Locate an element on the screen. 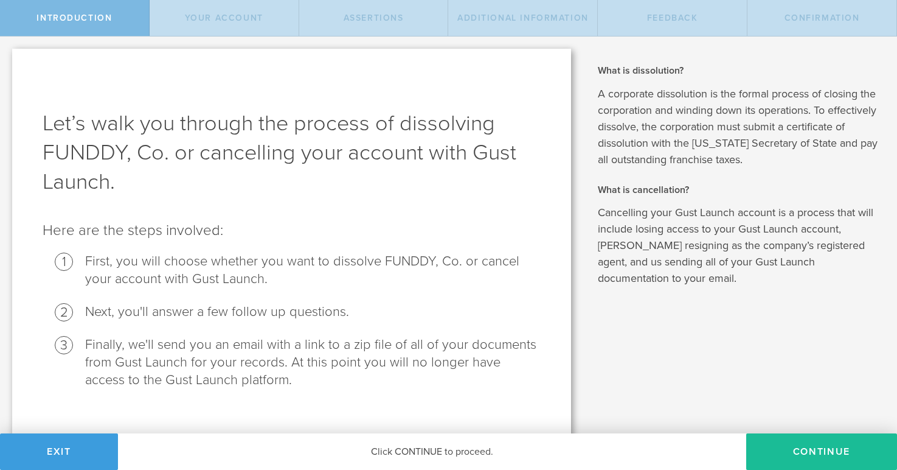  p: Cancelling your Gust Launch account is a process that will include losing access to your Gust Lau... is located at coordinates (739, 245).